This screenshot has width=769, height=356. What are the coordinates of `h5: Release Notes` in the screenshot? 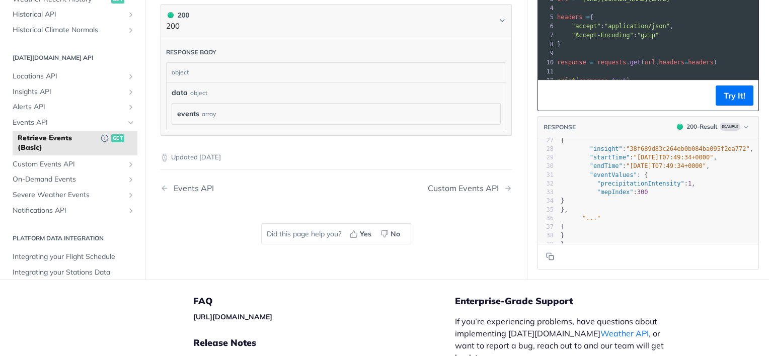 It's located at (324, 343).